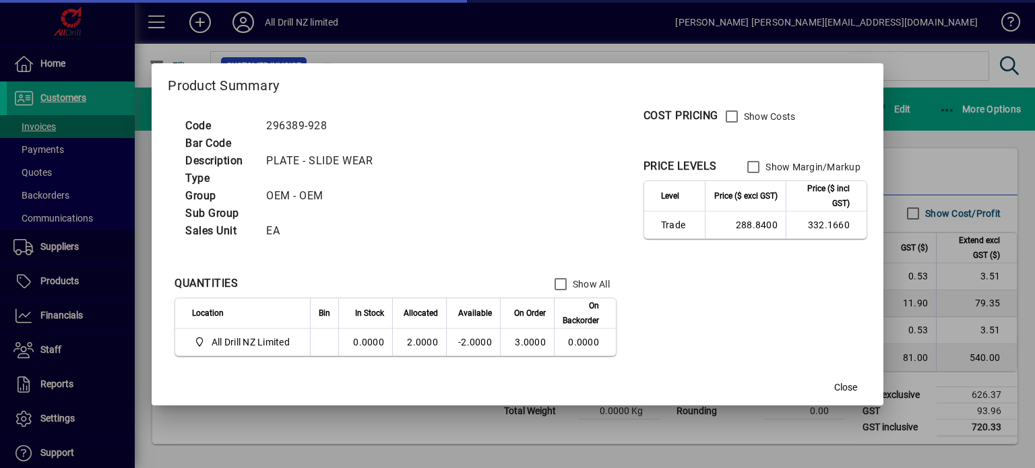  Describe the element at coordinates (473, 342) in the screenshot. I see `td: -2.0000` at that location.